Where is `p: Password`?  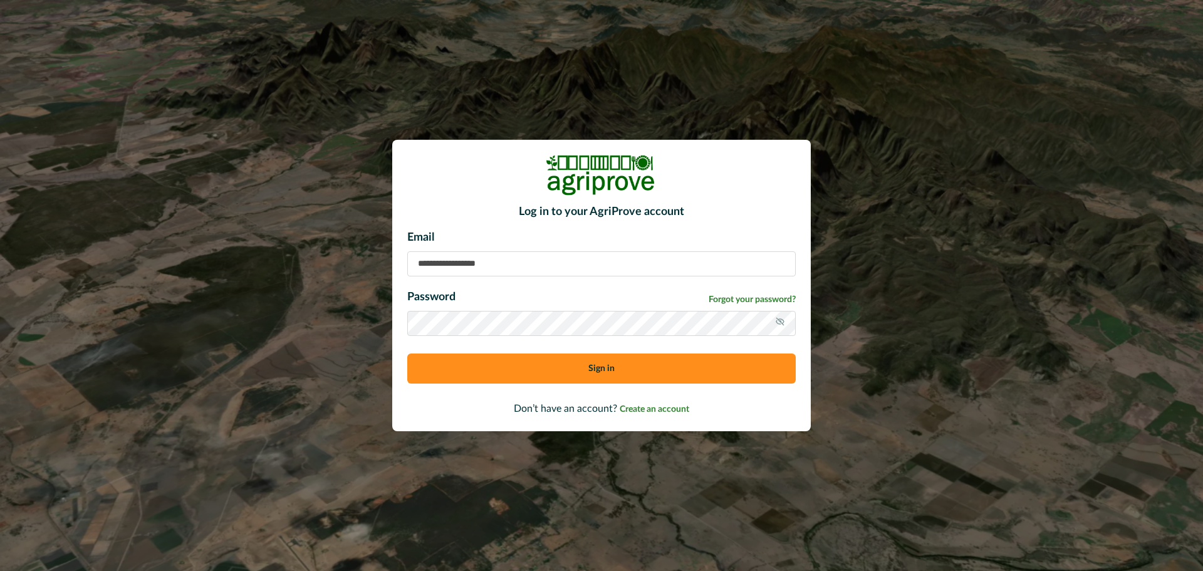
p: Password is located at coordinates (431, 297).